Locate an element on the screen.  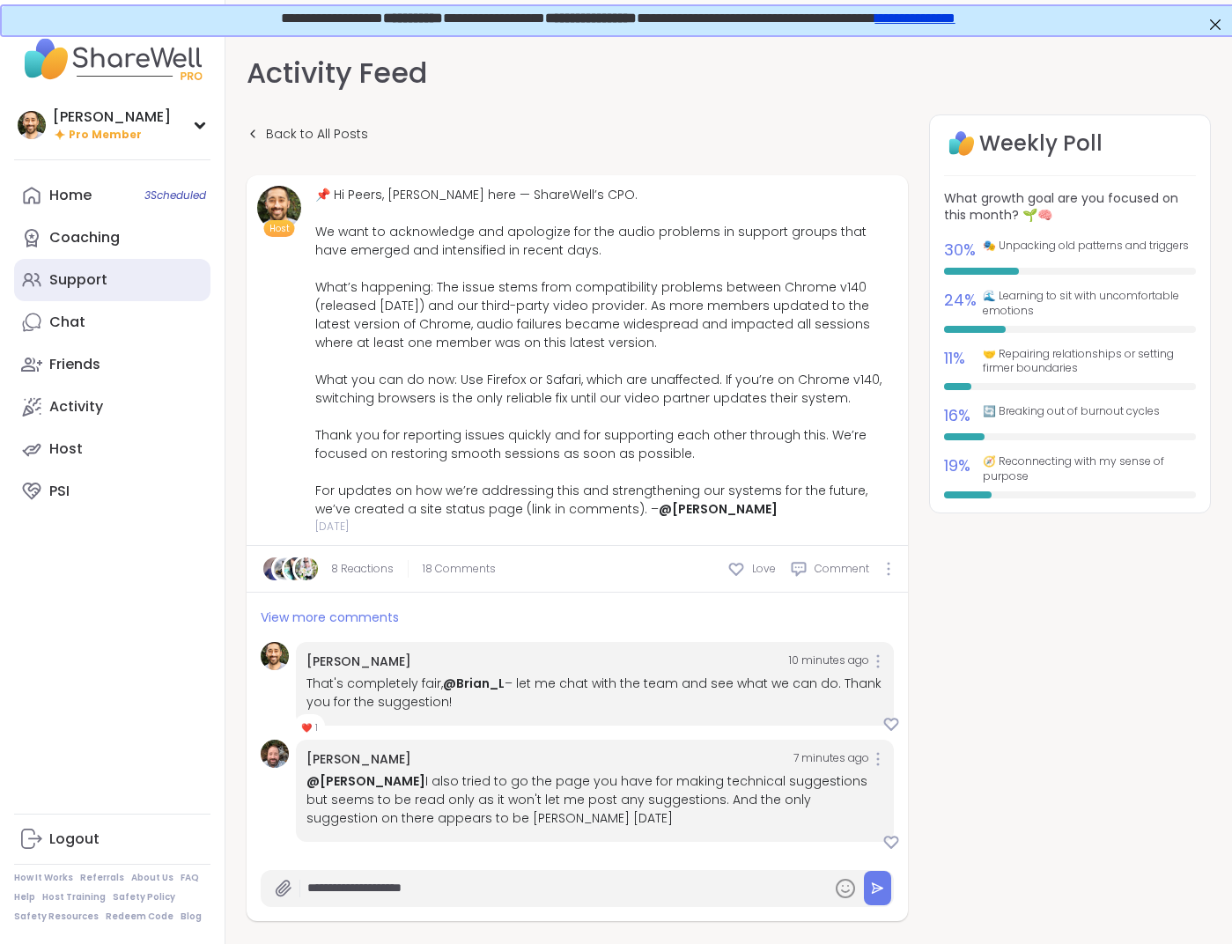
div: 19 % is located at coordinates (961, 469).